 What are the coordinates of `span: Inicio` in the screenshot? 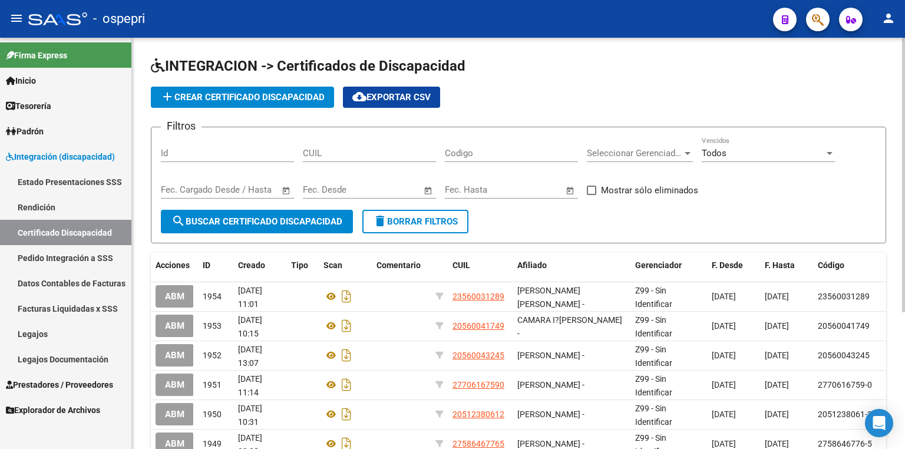 It's located at (21, 81).